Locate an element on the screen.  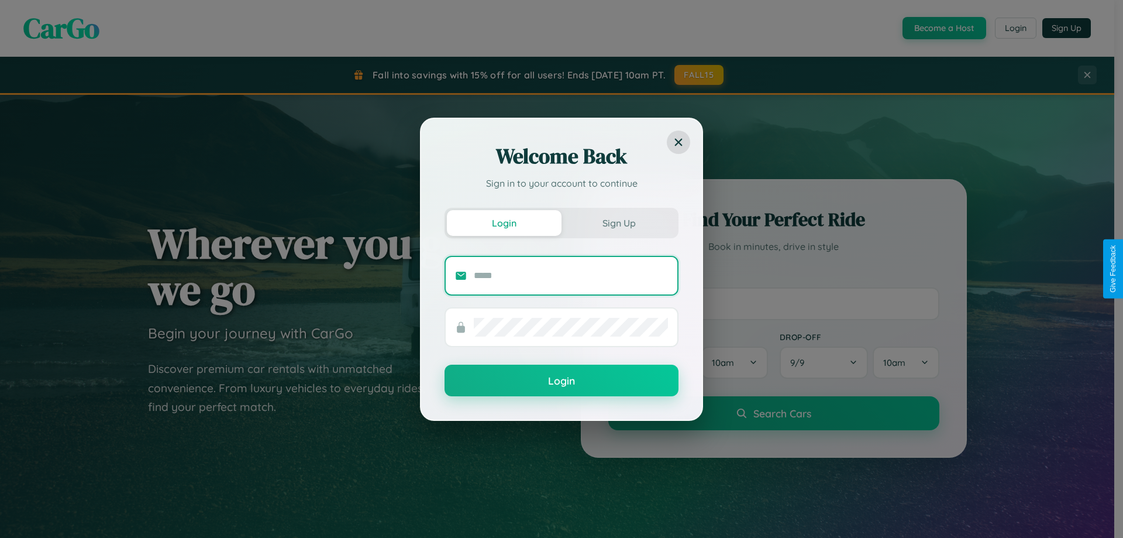
h2: Welcome Back is located at coordinates (562, 156).